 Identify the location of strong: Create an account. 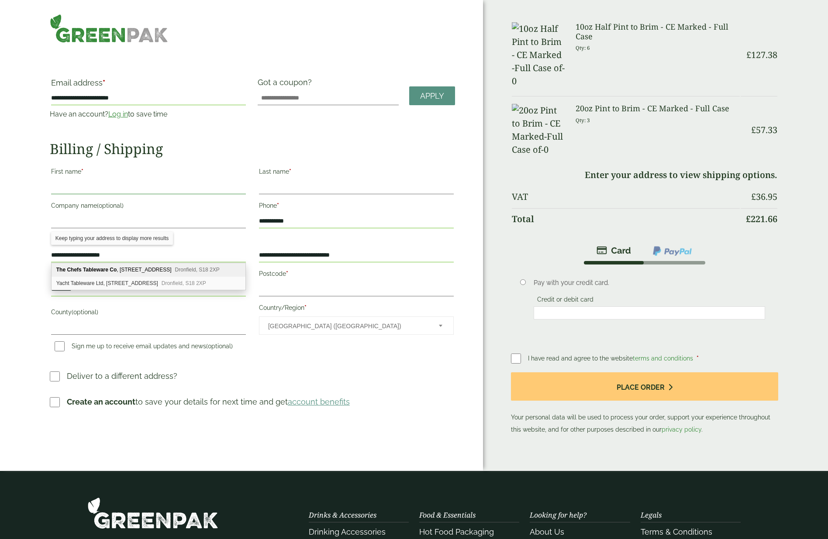
(101, 402).